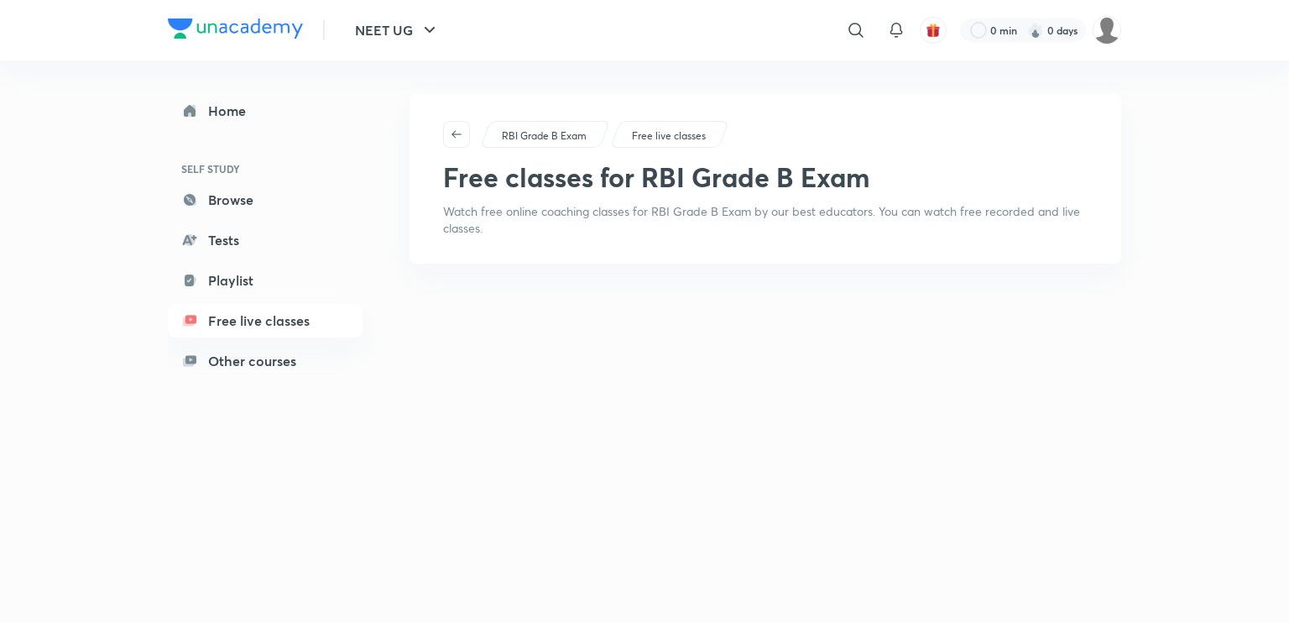 This screenshot has width=1289, height=623. I want to click on a: Home, so click(265, 111).